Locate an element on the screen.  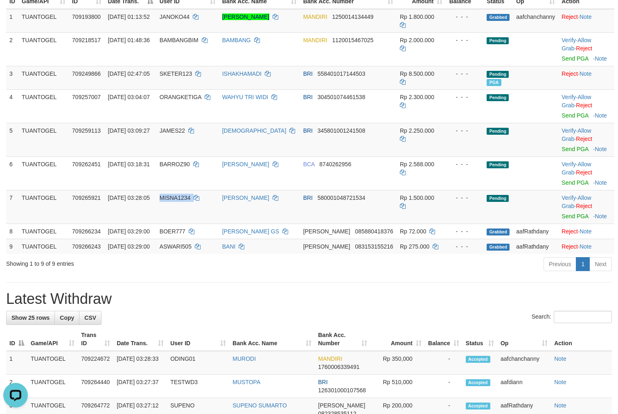
a: SUPENO SUMARTO is located at coordinates (259, 405).